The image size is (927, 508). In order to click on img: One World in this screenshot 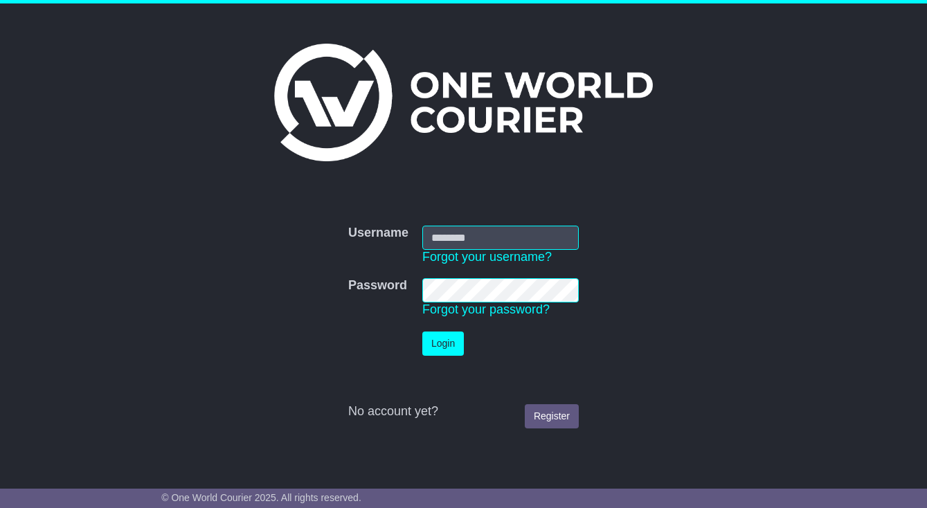, I will do `click(463, 102)`.